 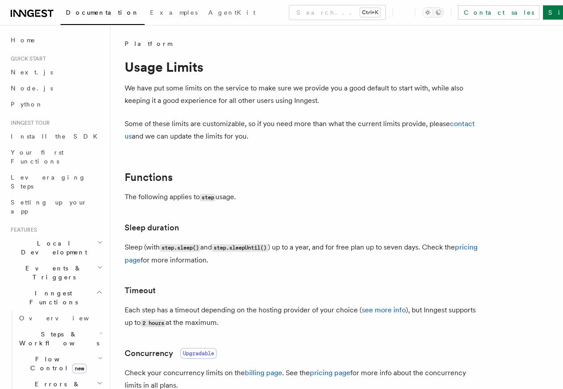 What do you see at coordinates (180, 248) in the screenshot?
I see `code: step.sleep()` at bounding box center [180, 248].